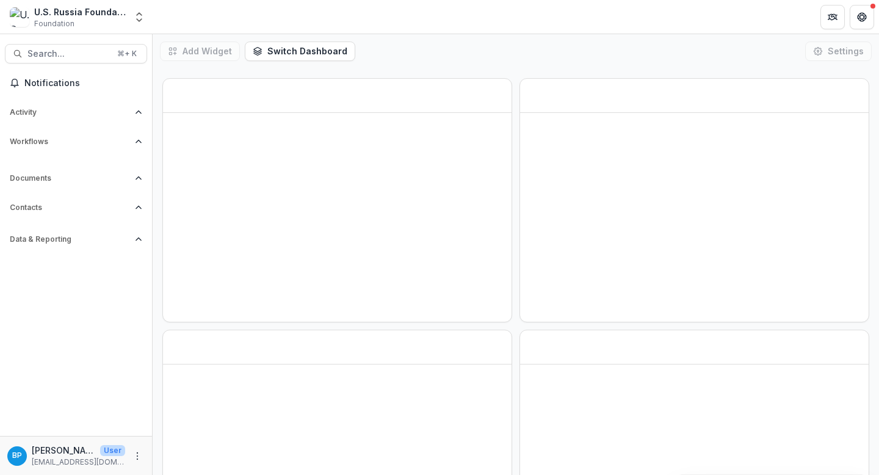 The height and width of the screenshot is (475, 879). I want to click on button: Open Contacts, so click(76, 207).